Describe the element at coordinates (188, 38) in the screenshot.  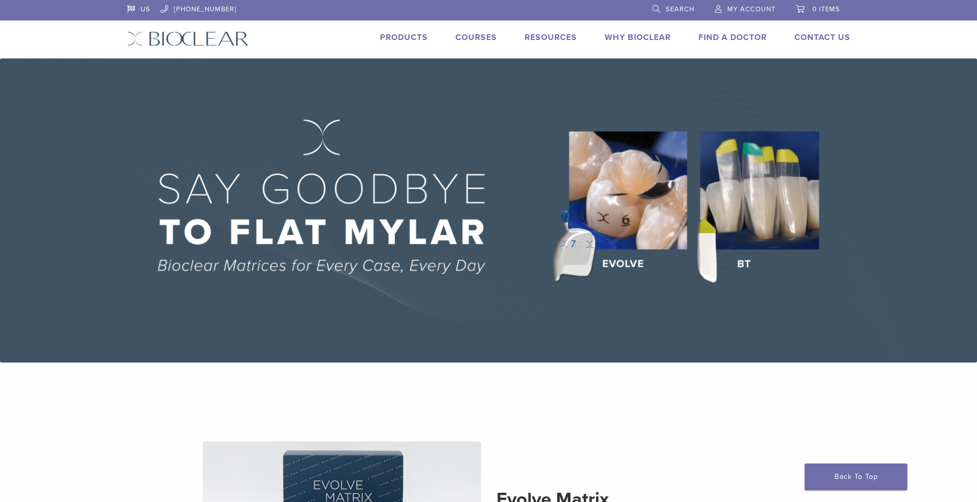
I see `img: Bioclear` at that location.